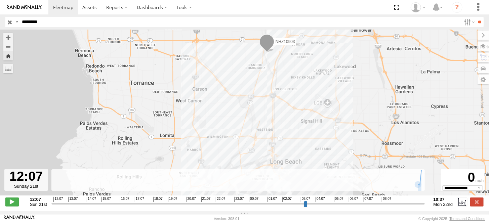 The image size is (489, 222). What do you see at coordinates (469, 22) in the screenshot?
I see `label: Search Filter Options` at bounding box center [469, 22].